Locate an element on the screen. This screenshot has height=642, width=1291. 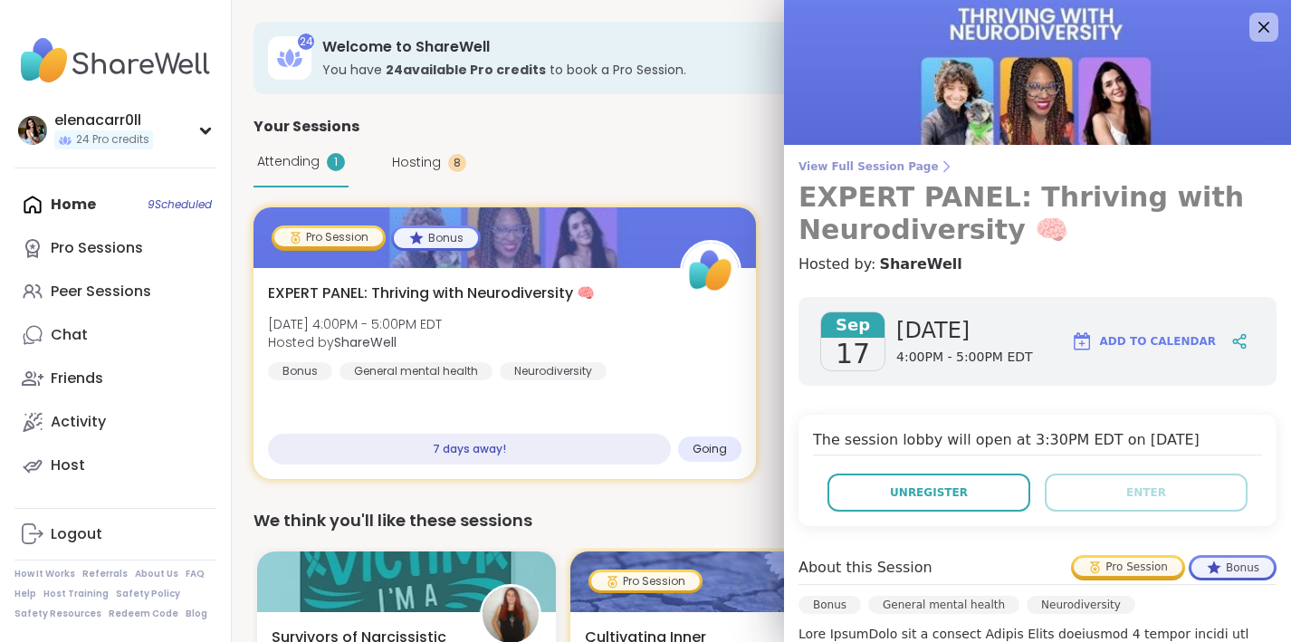
span: Add to Calendar is located at coordinates (1158, 341).